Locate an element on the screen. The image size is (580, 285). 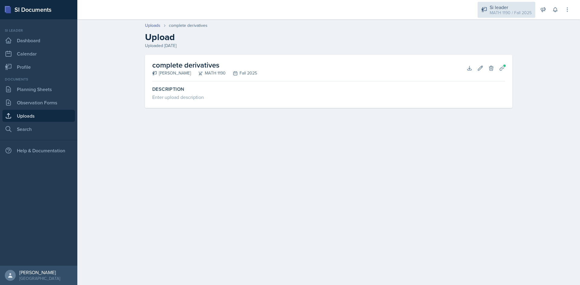
a: Profile is located at coordinates (39, 67).